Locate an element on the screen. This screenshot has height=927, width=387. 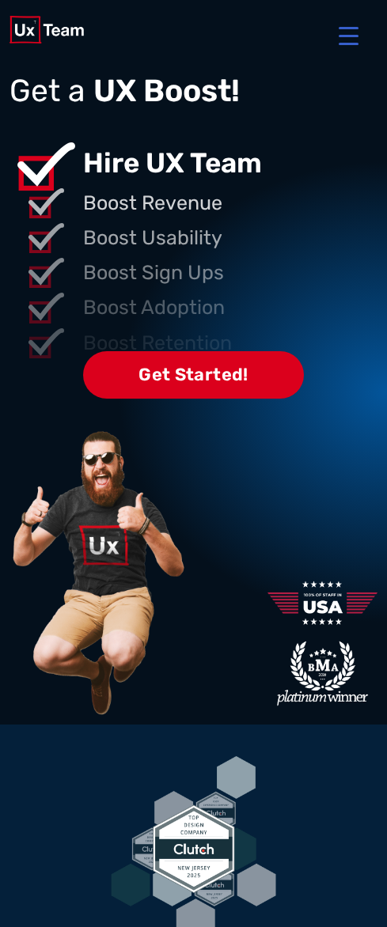
span: Get a is located at coordinates (47, 91).